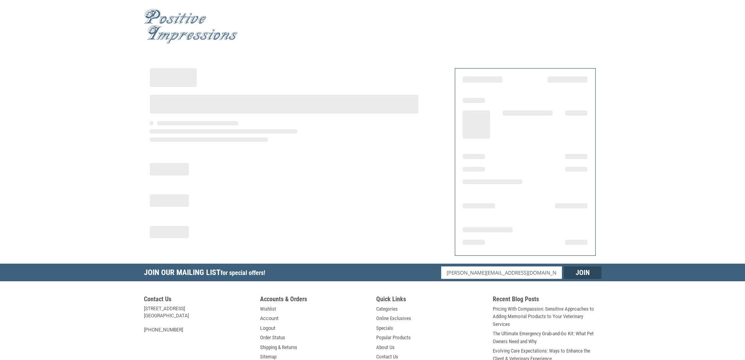 Image resolution: width=745 pixels, height=360 pixels. What do you see at coordinates (207, 273) in the screenshot?
I see `h5: Join Our Mailing List` at bounding box center [207, 273].